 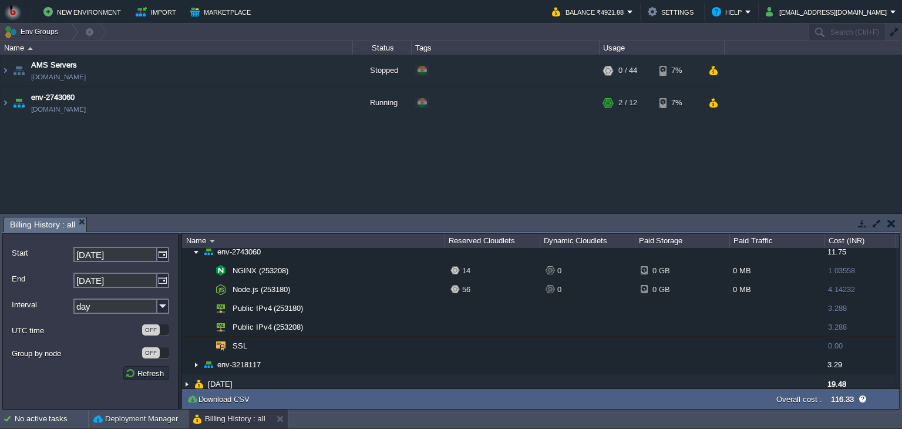 What do you see at coordinates (382, 48) in the screenshot?
I see `div: Status` at bounding box center [382, 48].